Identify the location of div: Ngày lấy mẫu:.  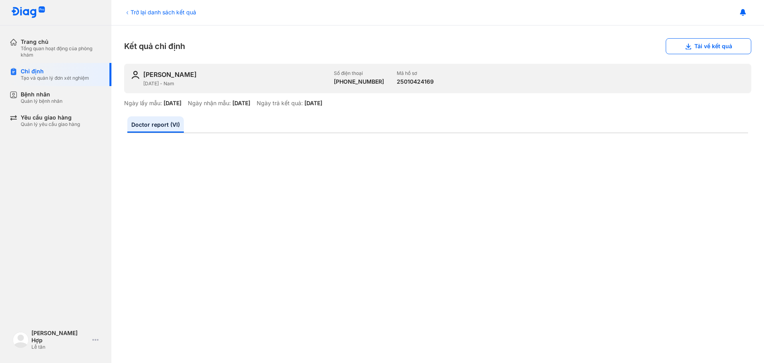
(143, 103).